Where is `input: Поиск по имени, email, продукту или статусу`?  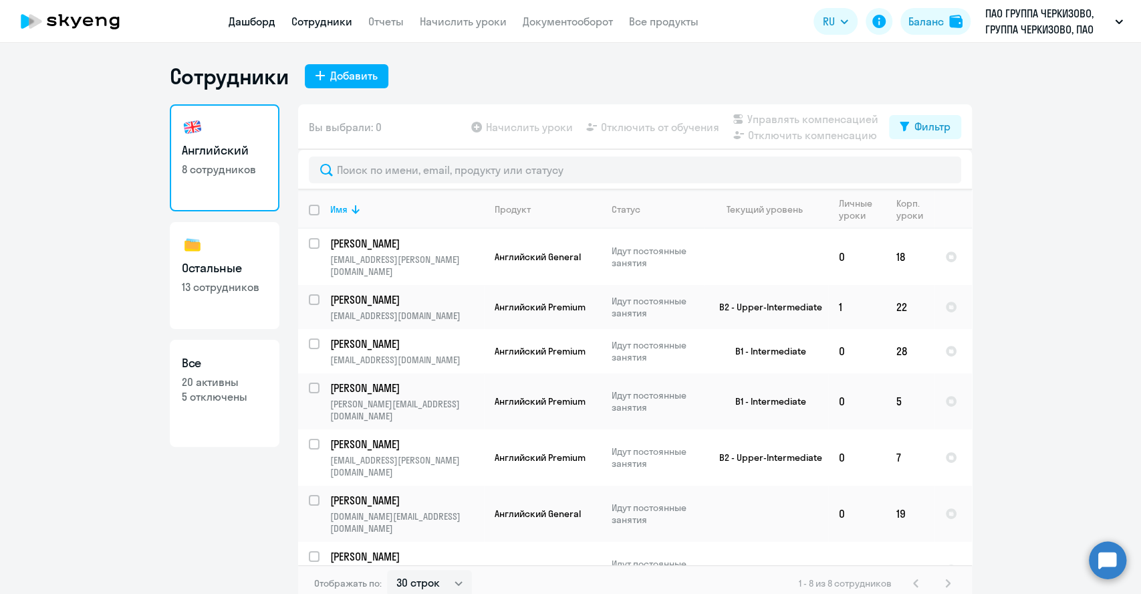
input: Поиск по имени, email, продукту или статусу is located at coordinates (635, 170).